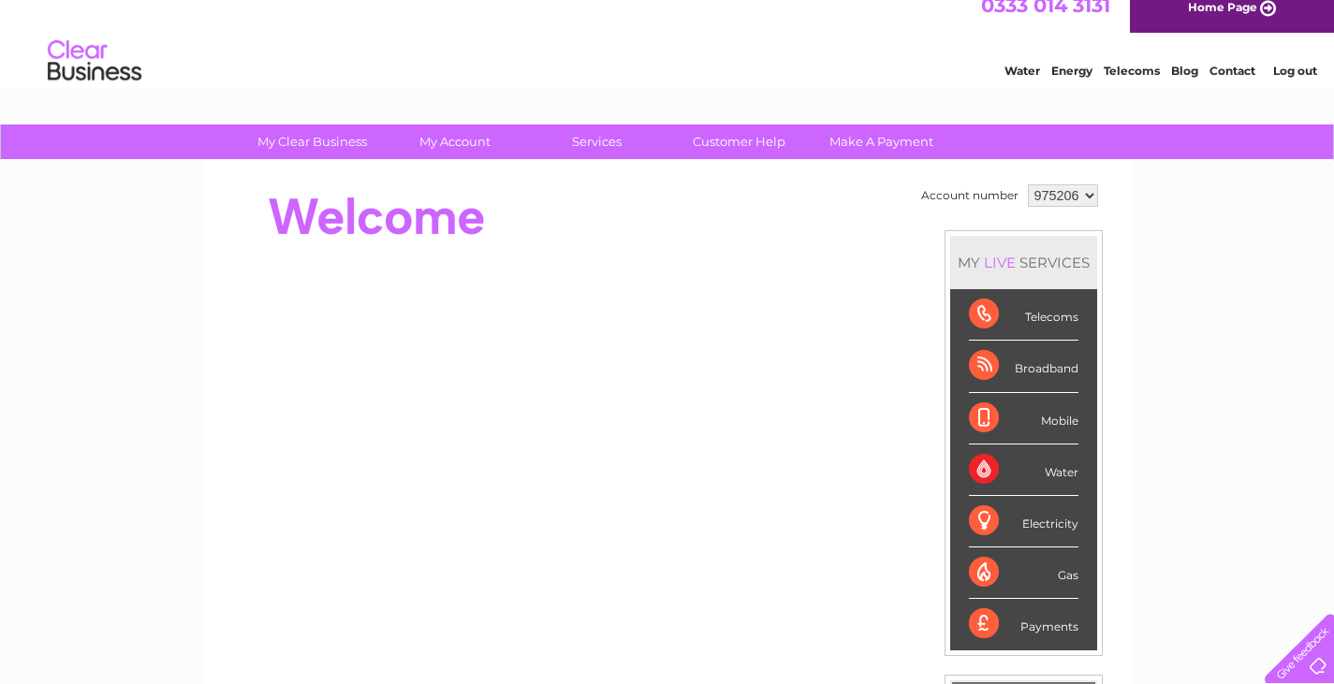 The width and height of the screenshot is (1334, 684). I want to click on div: LIVE, so click(1000, 262).